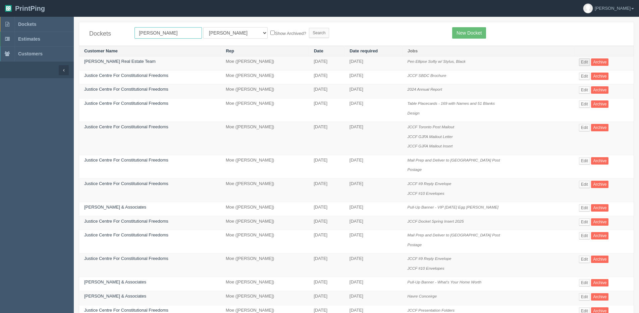 Image resolution: width=639 pixels, height=313 pixels. Describe the element at coordinates (431, 310) in the screenshot. I see `i: JCCF Presentation Folders` at that location.